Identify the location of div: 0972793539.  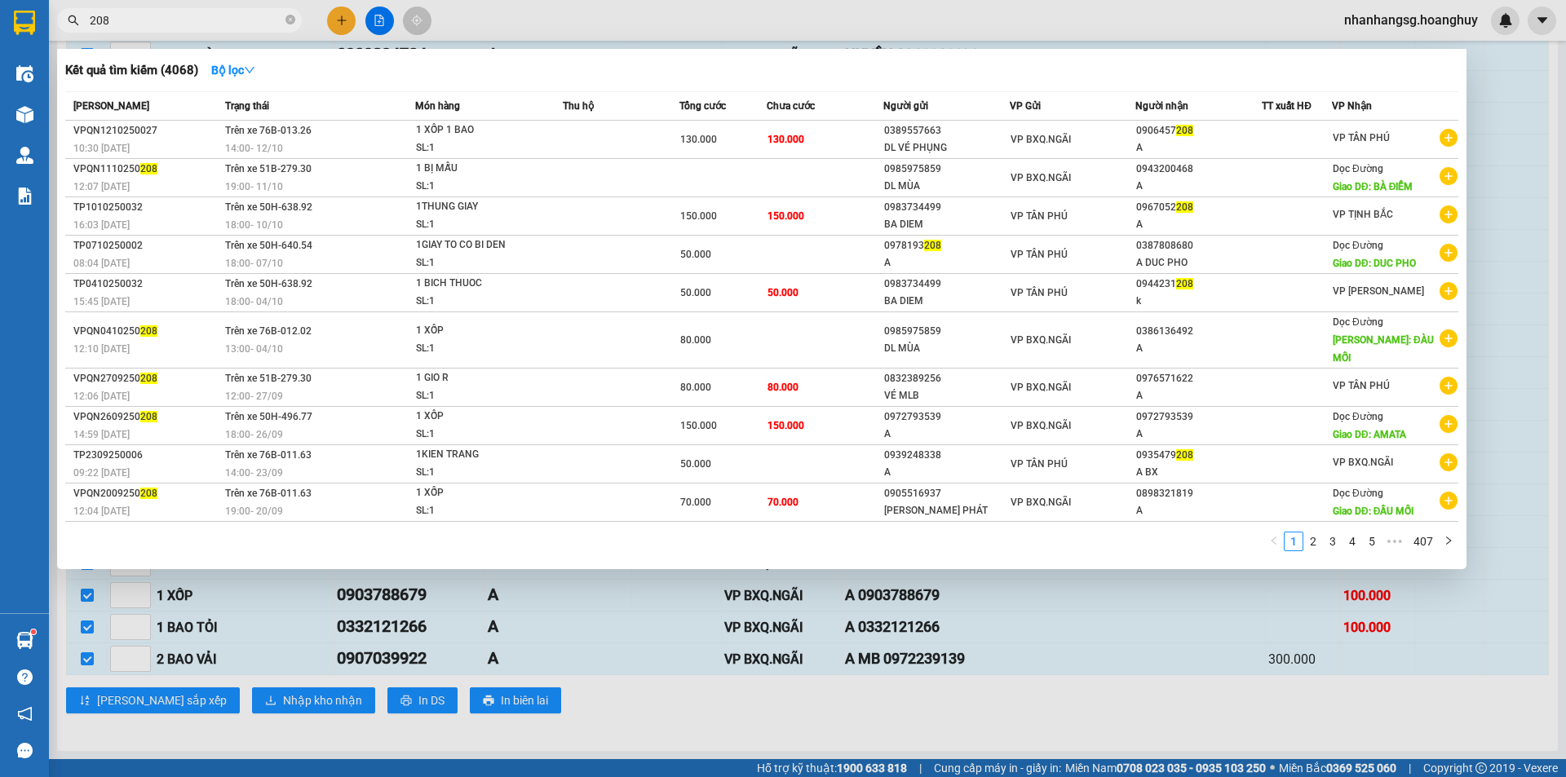
(946, 417).